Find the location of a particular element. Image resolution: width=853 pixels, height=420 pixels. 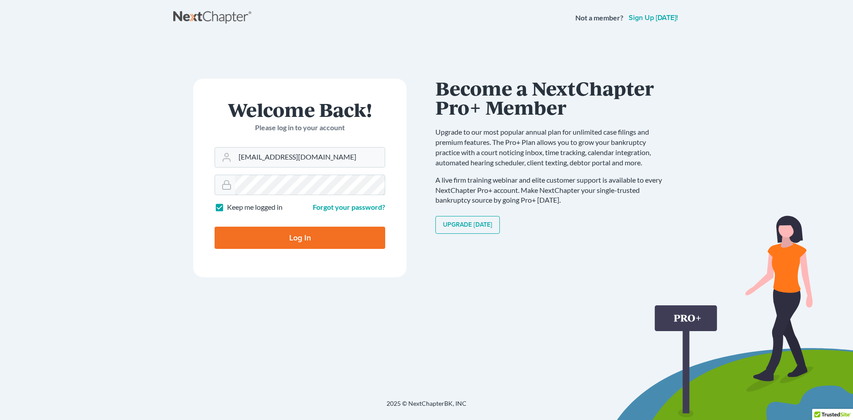

p: A live firm training webinar and elite customer support is available to every NextChapter Pro+ ac... is located at coordinates (553, 190).